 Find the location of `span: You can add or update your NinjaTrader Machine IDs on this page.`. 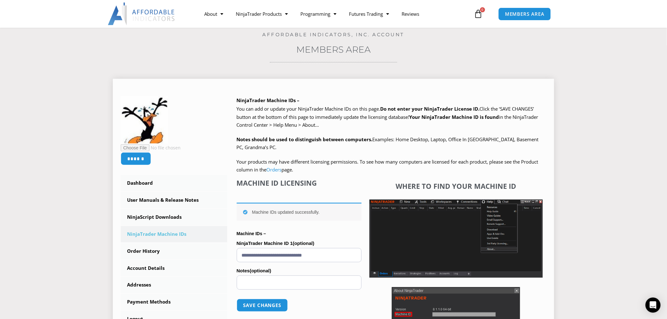

span: You can add or update your NinjaTrader Machine IDs on this page. is located at coordinates (308, 109).